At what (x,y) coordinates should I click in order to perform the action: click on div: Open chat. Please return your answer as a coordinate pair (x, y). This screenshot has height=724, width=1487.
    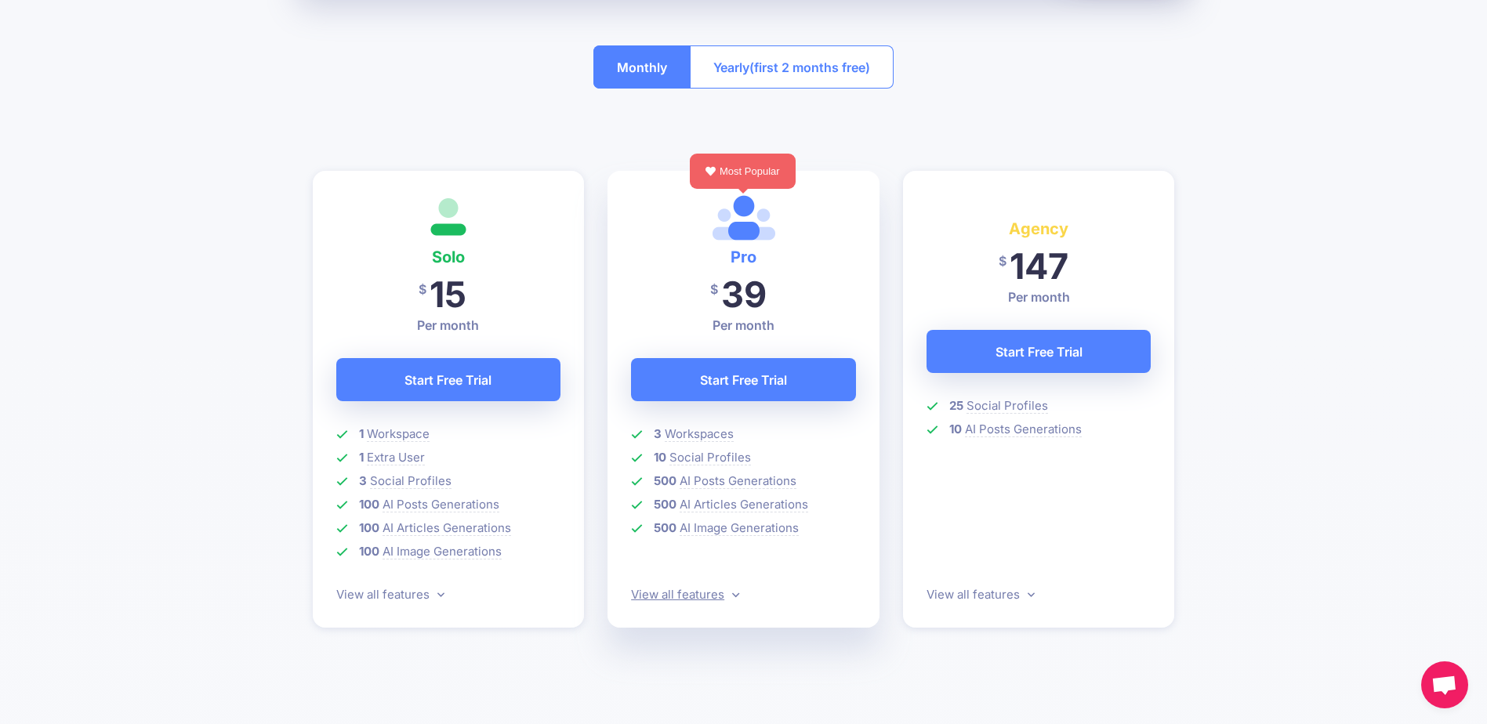
    Looking at the image, I should click on (1445, 685).